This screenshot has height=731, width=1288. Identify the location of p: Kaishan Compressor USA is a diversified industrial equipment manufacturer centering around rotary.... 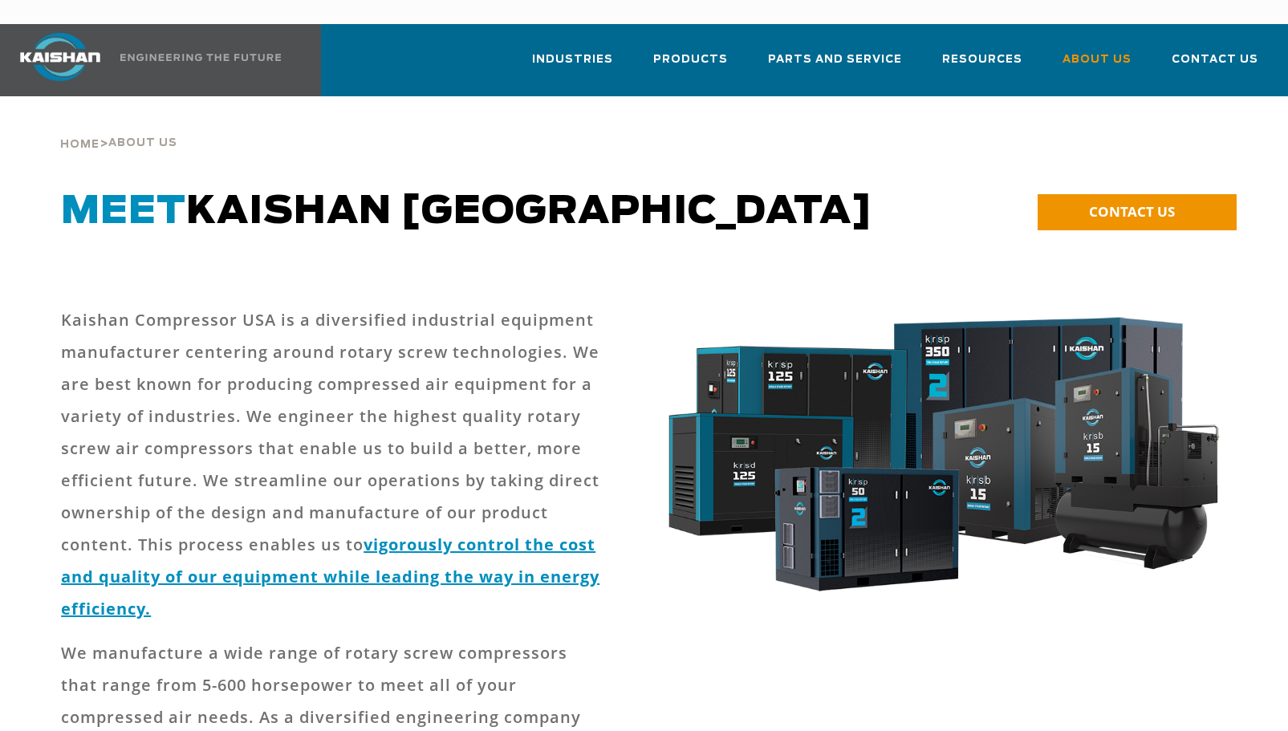
(332, 465).